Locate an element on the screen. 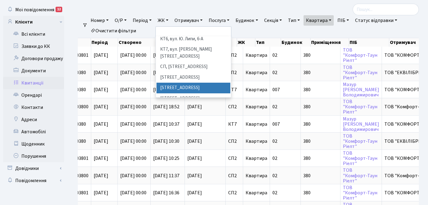 This screenshot has height=205, width=428. div: 12 is located at coordinates (59, 9).